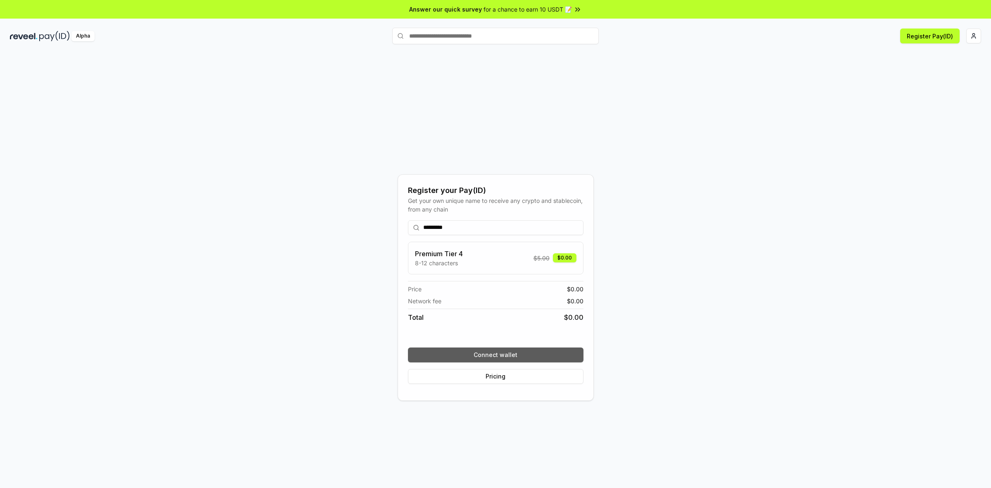  What do you see at coordinates (439, 263) in the screenshot?
I see `p: 8-12 characters` at bounding box center [439, 263].